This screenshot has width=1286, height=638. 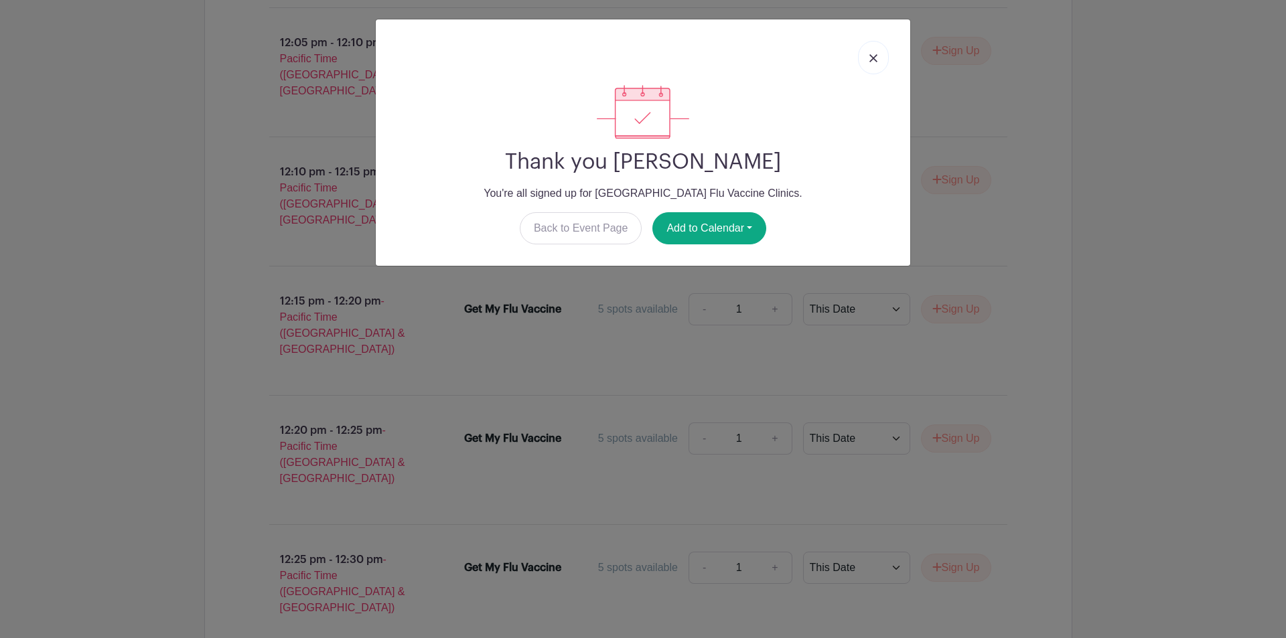 I want to click on img: signup_complete-c468d5dda3e2740ee63a24cb0ba0d3ce5d8a4ecd24259e683200fb1569d990c8.svg, so click(x=643, y=112).